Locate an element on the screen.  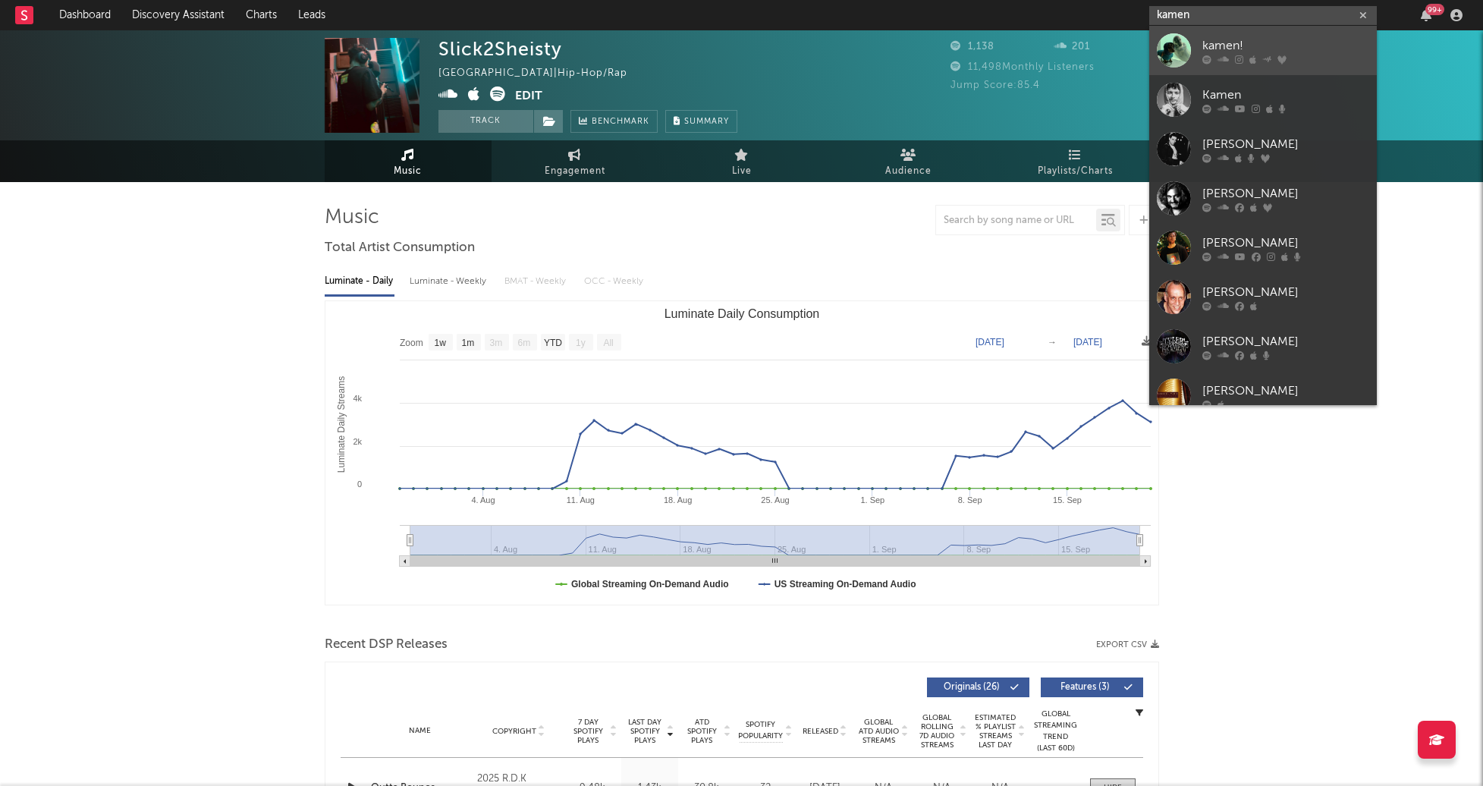
button: 99+ is located at coordinates (1426, 15).